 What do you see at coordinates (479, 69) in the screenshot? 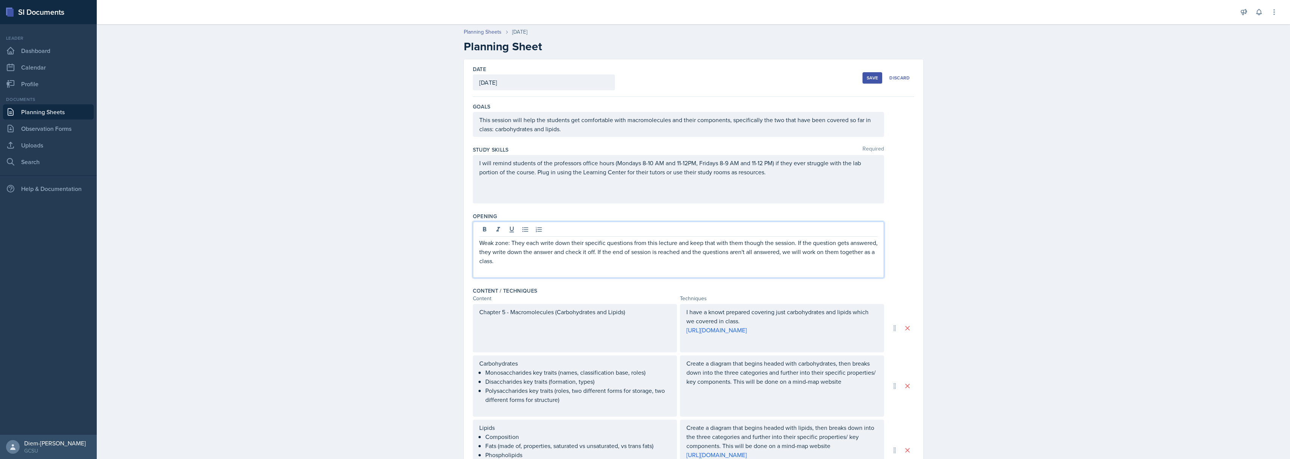
I see `label: Date` at bounding box center [479, 69].